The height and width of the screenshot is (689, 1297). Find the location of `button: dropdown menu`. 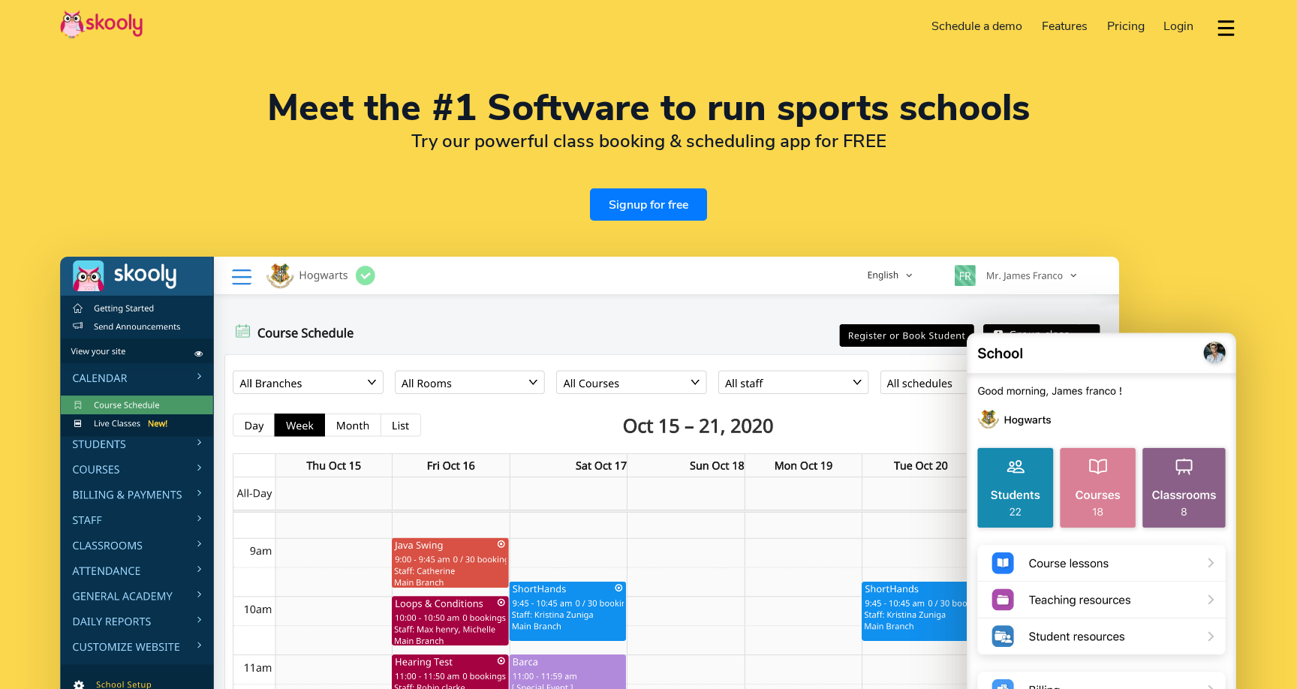

button: dropdown menu is located at coordinates (1226, 28).